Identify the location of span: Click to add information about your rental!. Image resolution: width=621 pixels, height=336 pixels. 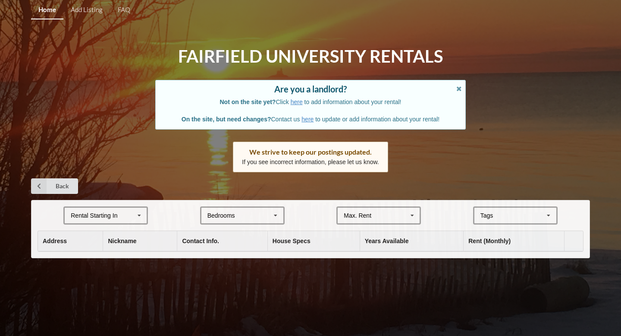
(311, 102).